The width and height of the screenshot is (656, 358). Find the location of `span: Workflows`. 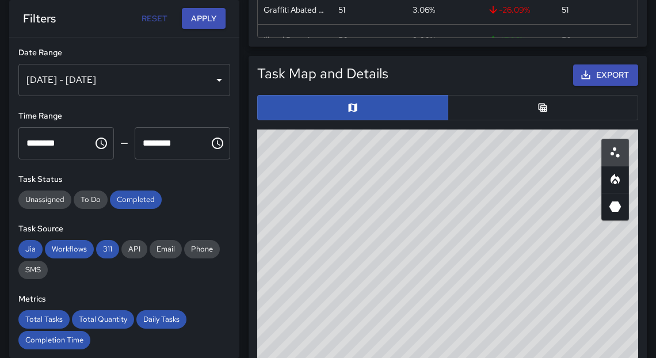

span: Workflows is located at coordinates (69, 248).